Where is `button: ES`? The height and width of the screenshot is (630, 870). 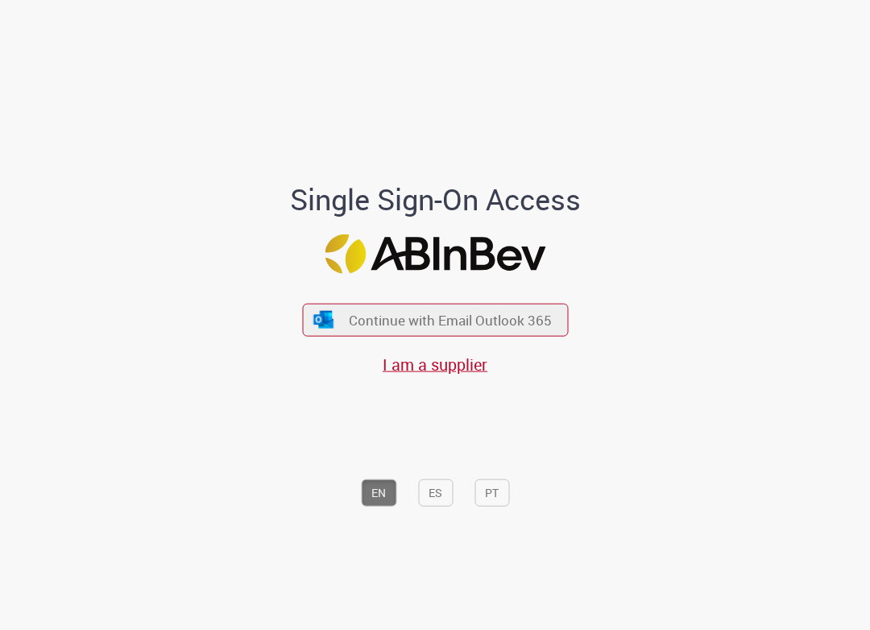
button: ES is located at coordinates (435, 493).